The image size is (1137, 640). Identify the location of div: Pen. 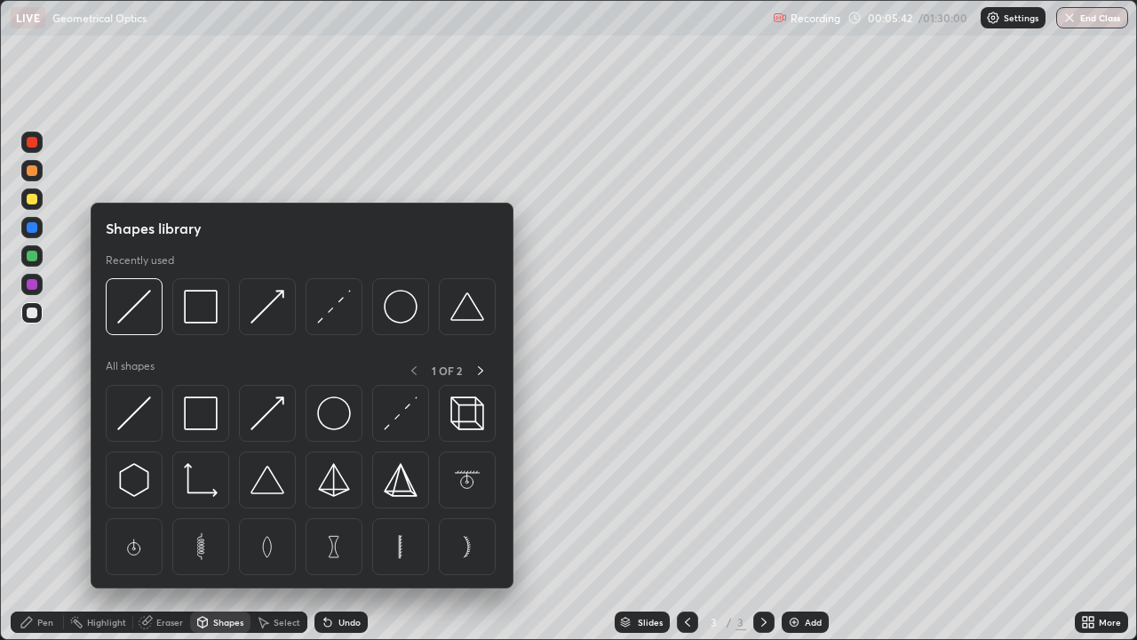
(45, 622).